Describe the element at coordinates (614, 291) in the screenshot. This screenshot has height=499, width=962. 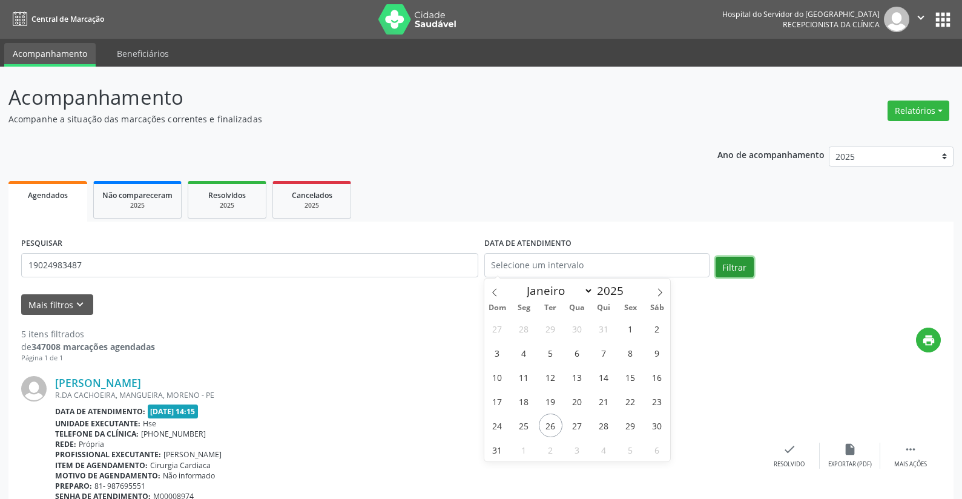
I see `input: Year` at that location.